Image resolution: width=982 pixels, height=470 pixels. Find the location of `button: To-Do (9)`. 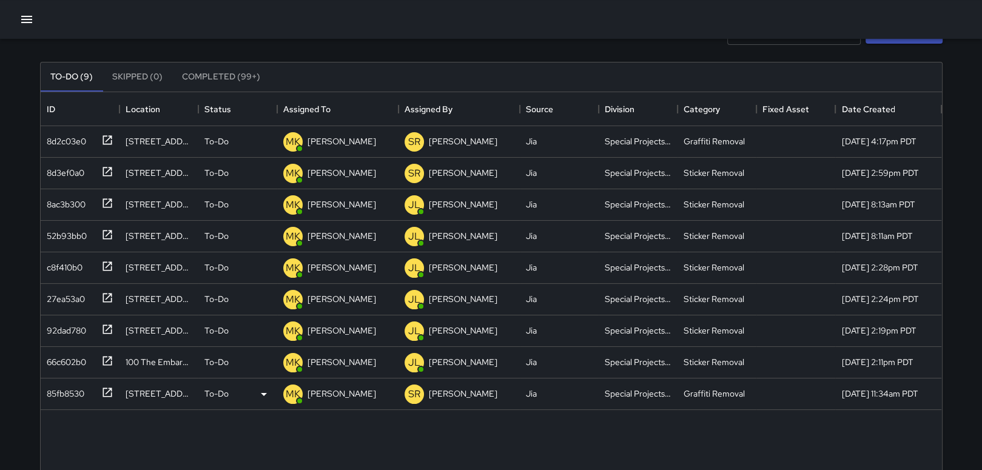

button: To-Do (9) is located at coordinates (72, 77).